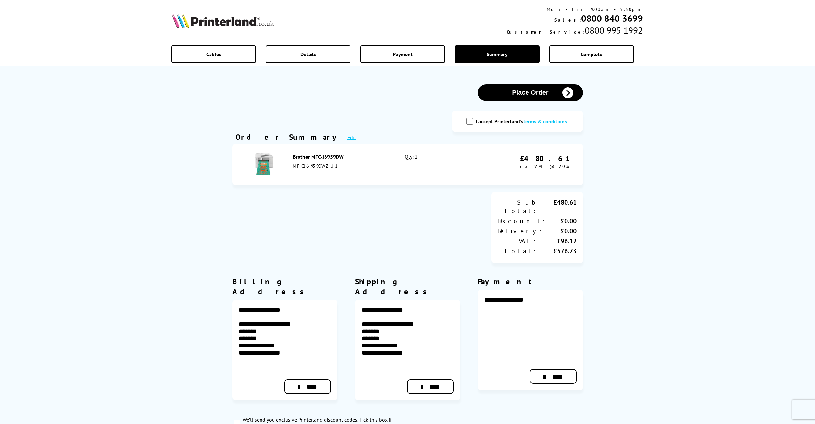 This screenshot has height=424, width=815. Describe the element at coordinates (407, 287) in the screenshot. I see `div: Shipping Address` at that location.